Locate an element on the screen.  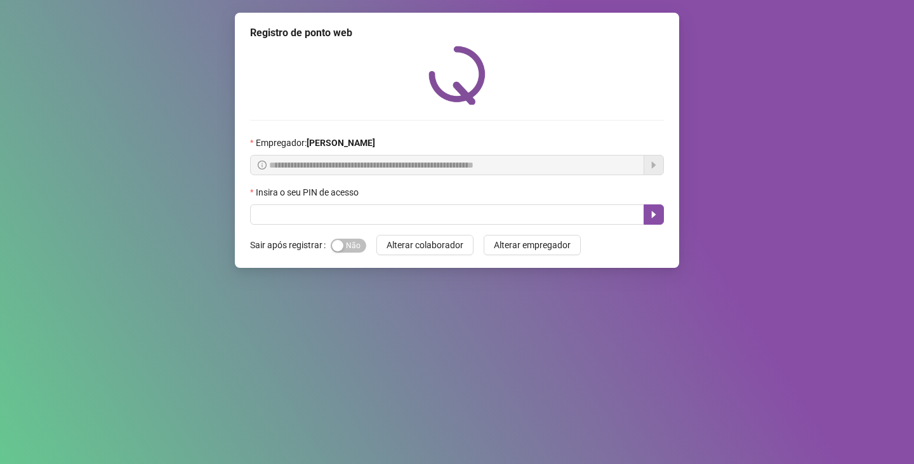
button: Alterar empregador is located at coordinates (532, 245).